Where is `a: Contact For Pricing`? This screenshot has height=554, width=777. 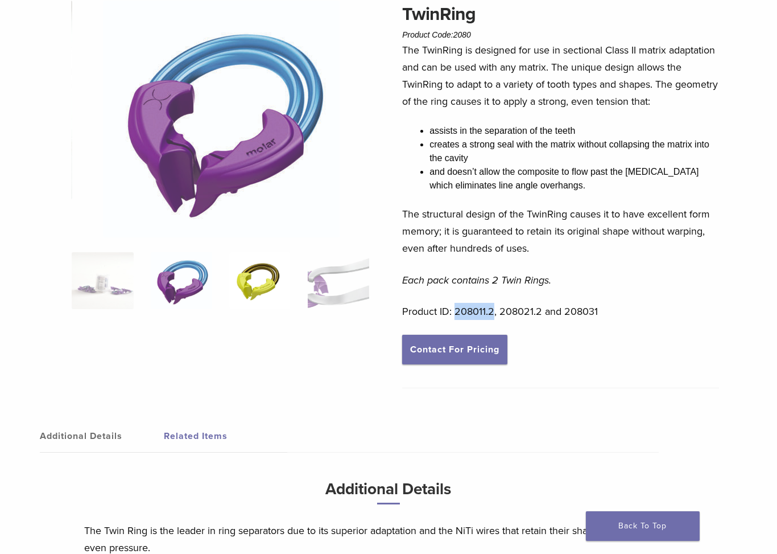
a: Contact For Pricing is located at coordinates (455, 349).